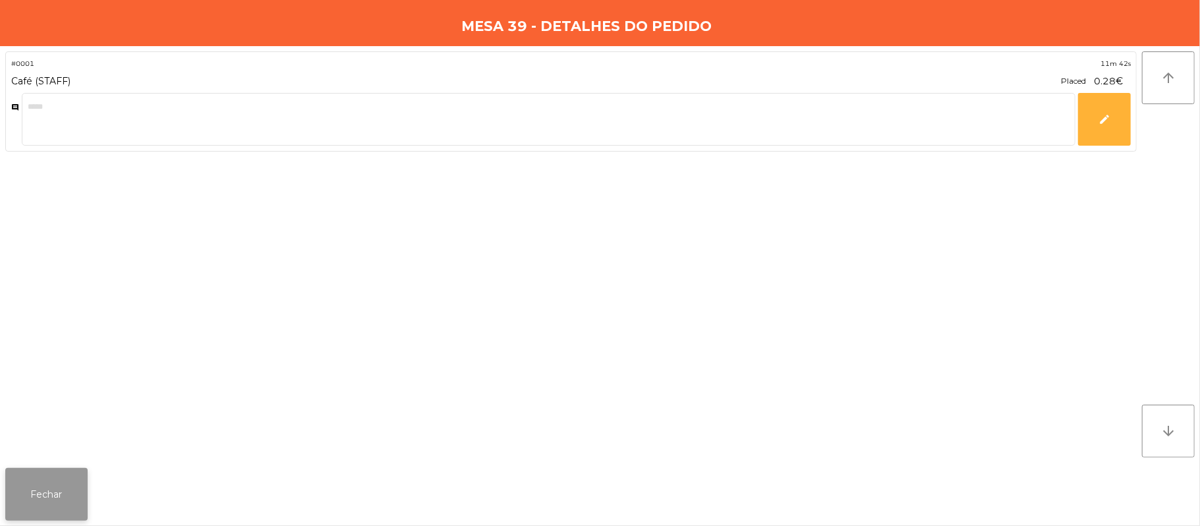 This screenshot has width=1200, height=526. Describe the element at coordinates (15, 119) in the screenshot. I see `span: comment` at that location.